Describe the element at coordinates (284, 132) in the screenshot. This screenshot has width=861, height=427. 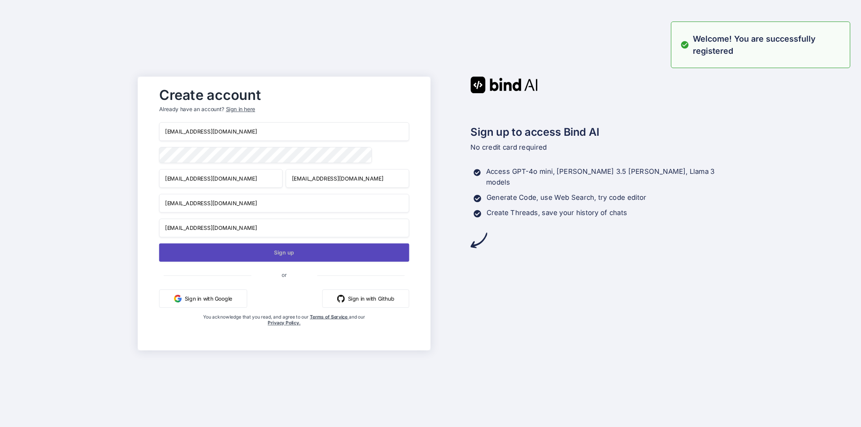
I see `input: Email` at that location.